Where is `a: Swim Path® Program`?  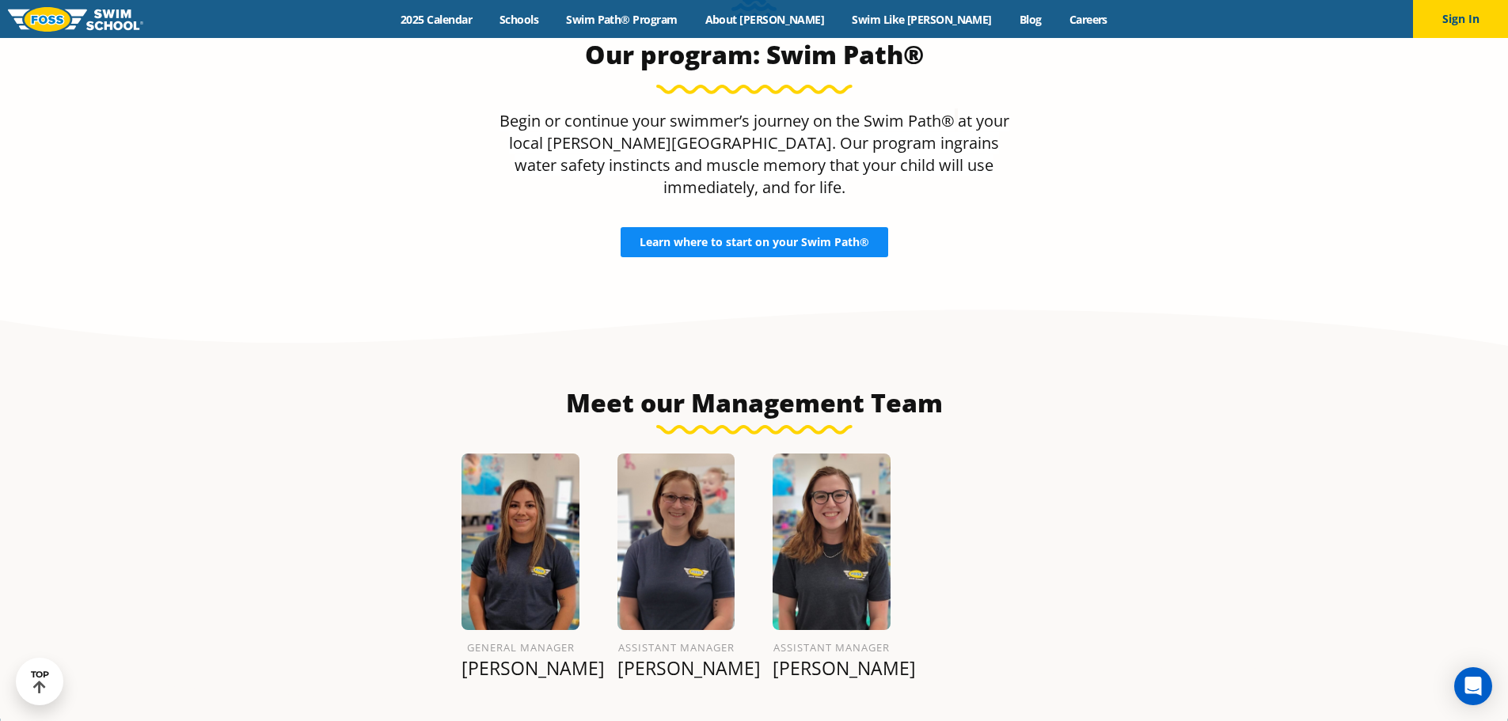
a: Swim Path® Program is located at coordinates (622, 19).